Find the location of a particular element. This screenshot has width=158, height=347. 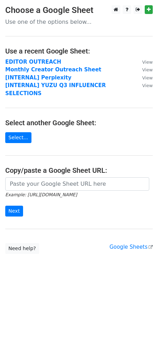

a: Google Sheets is located at coordinates (131, 247).